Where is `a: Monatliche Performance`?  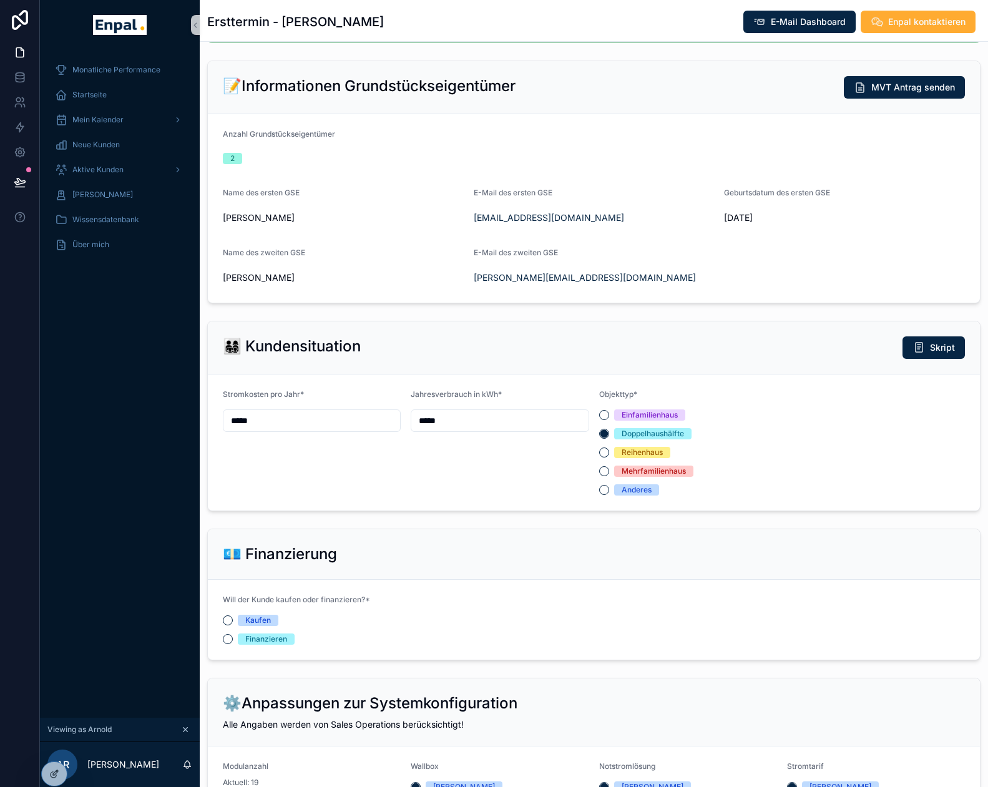 a: Monatliche Performance is located at coordinates (120, 70).